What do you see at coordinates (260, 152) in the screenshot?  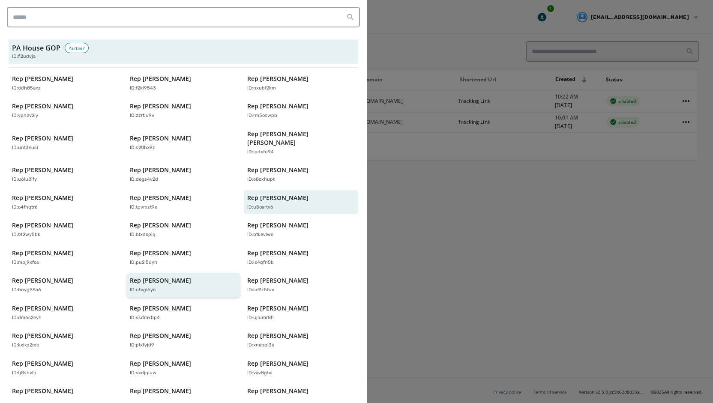 I see `p: ID: ipdxfu94` at bounding box center [260, 152].